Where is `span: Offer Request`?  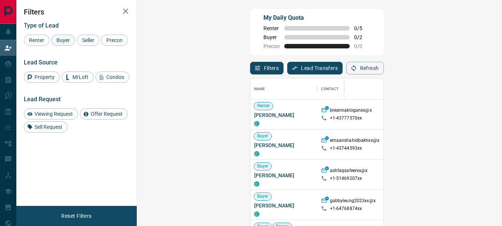
span: Offer Request is located at coordinates (107, 114).